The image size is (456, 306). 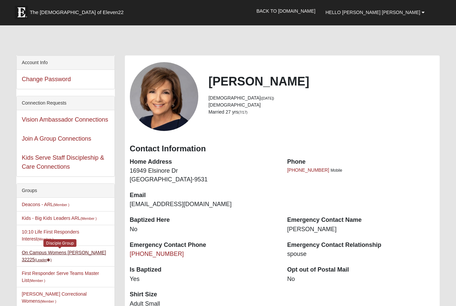 What do you see at coordinates (336, 170) in the screenshot?
I see `span: Mobile` at bounding box center [336, 170].